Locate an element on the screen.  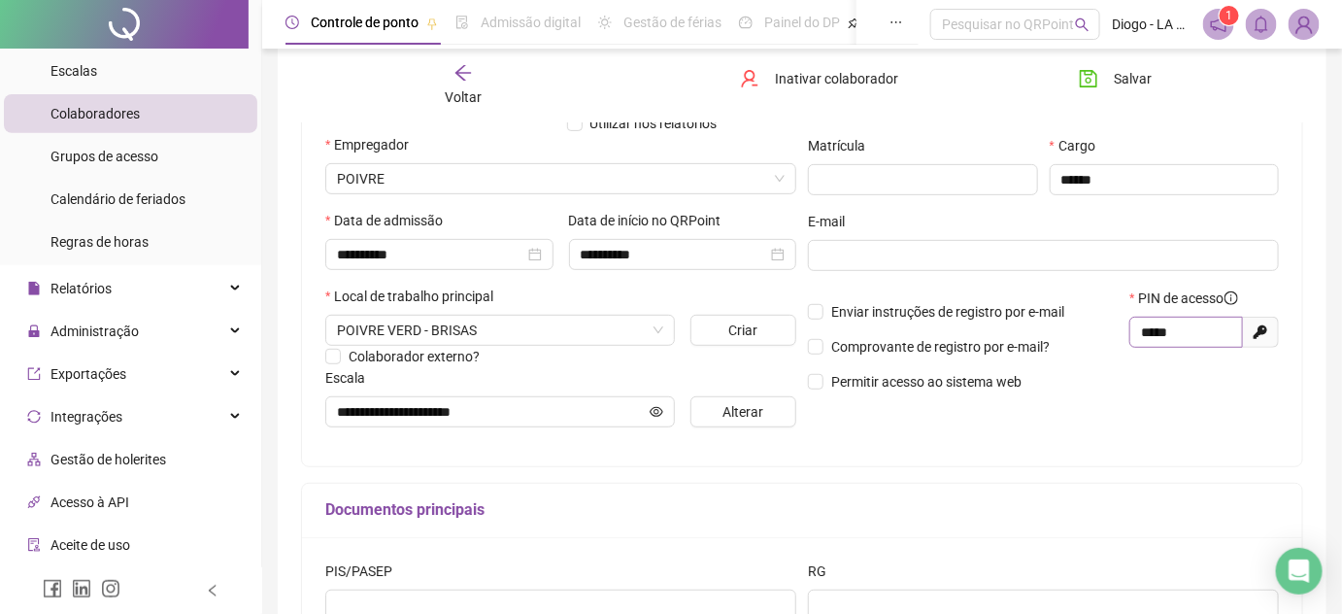
span: info-circle is located at coordinates (1231, 298).